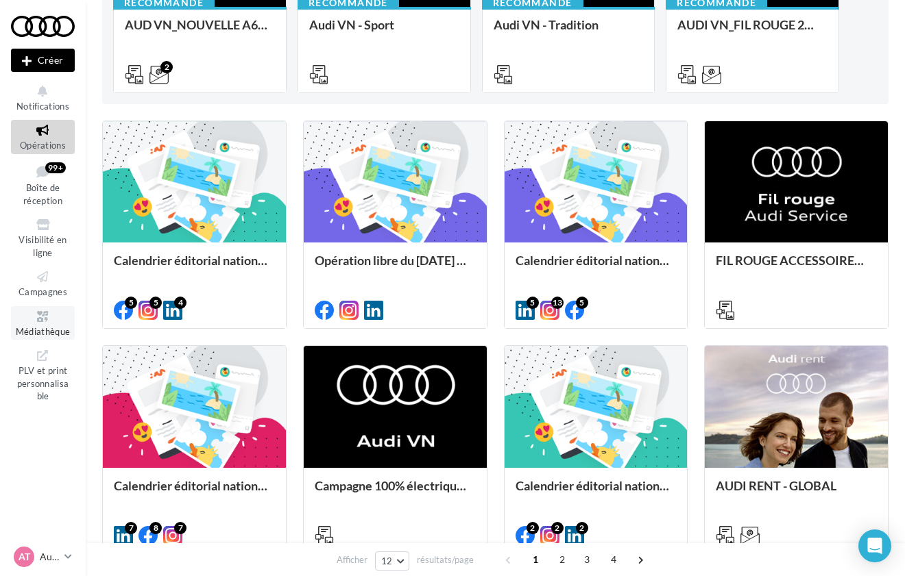 The image size is (905, 576). I want to click on span: Notifications, so click(42, 106).